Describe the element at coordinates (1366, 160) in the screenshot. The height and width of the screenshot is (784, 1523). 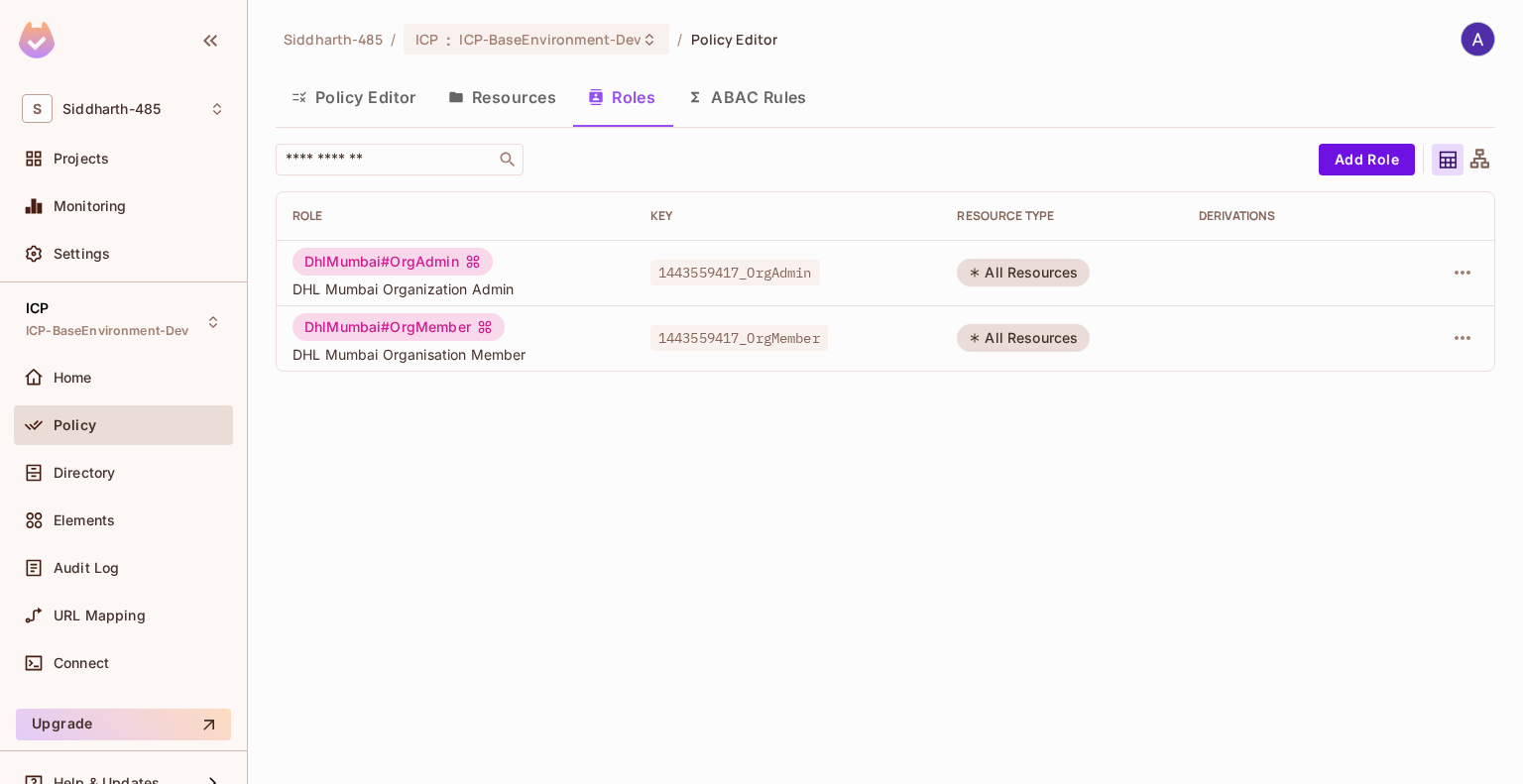
I see `button: Add Role` at that location.